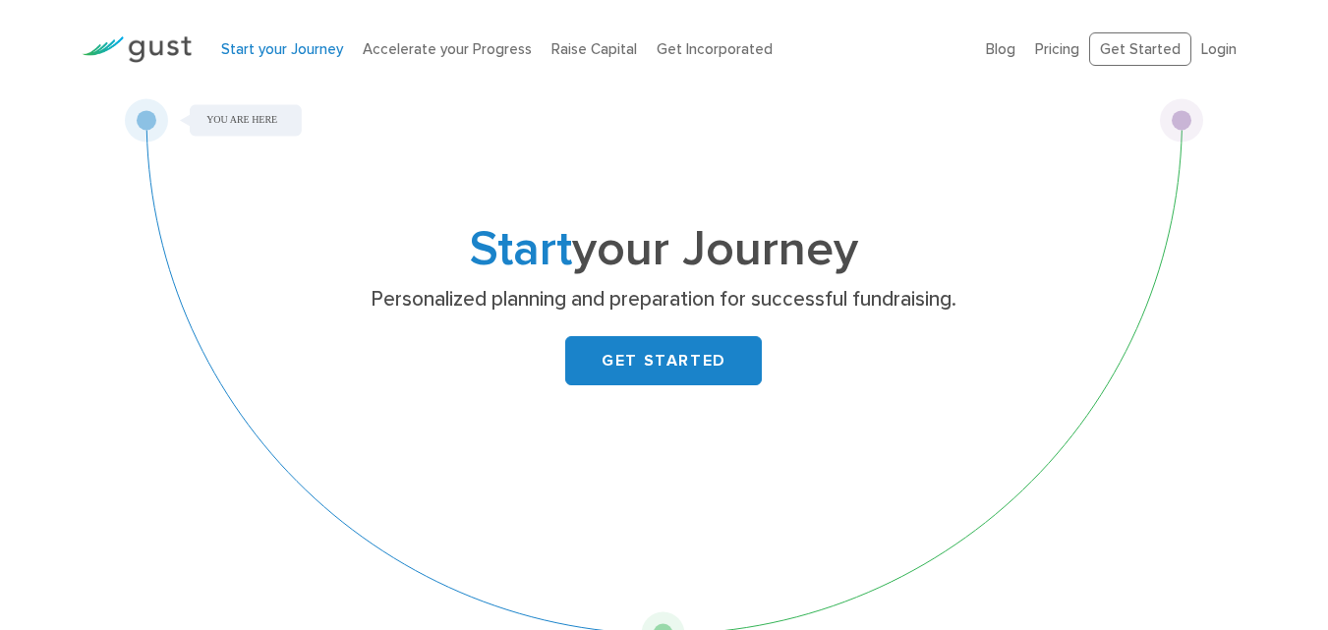 This screenshot has height=630, width=1328. I want to click on span: Start, so click(521, 249).